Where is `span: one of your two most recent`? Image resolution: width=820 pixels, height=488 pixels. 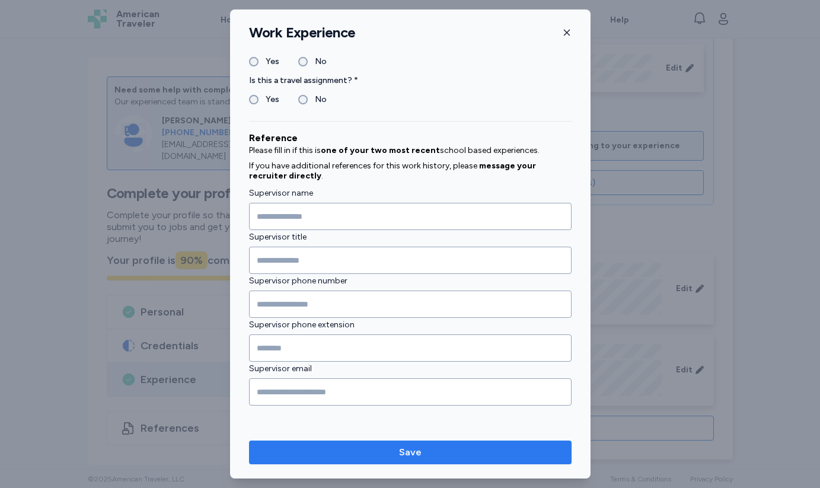 span: one of your two most recent is located at coordinates (380, 150).